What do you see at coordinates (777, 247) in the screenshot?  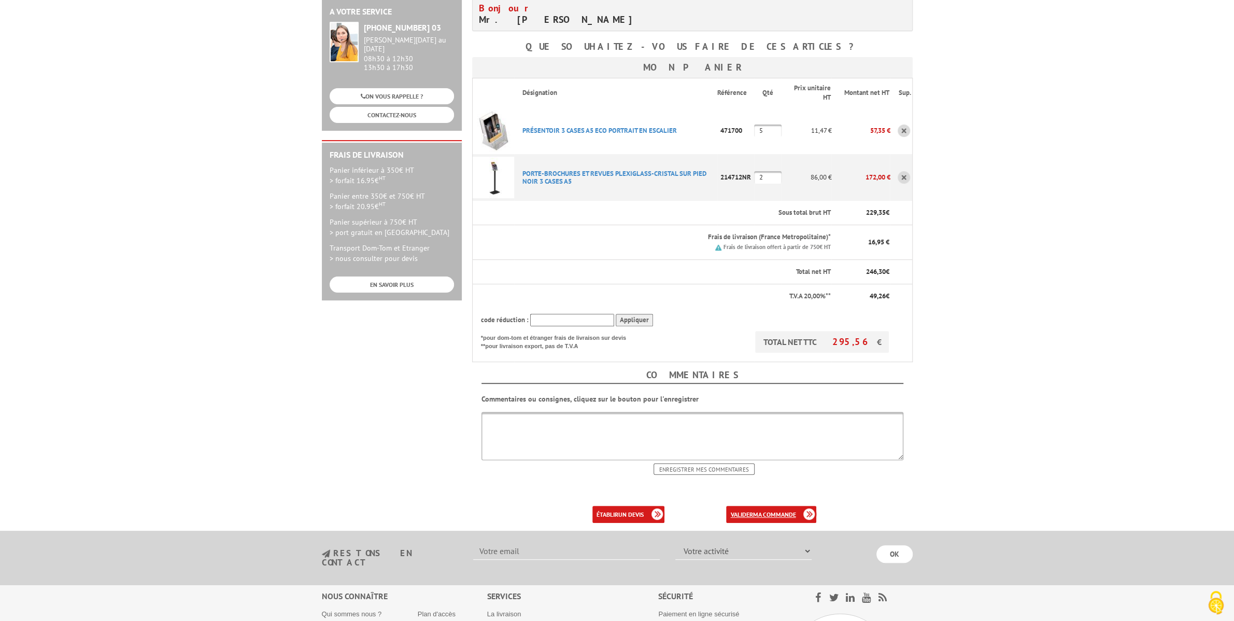 I see `small: Frais de livraison offert à partir de 750€ HT` at bounding box center [777, 247].